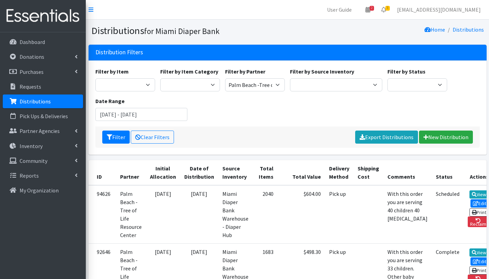 Image resolution: width=489 pixels, height=279 pixels. I want to click on input: January 1, 2011 - December 31, 2011, so click(141, 114).